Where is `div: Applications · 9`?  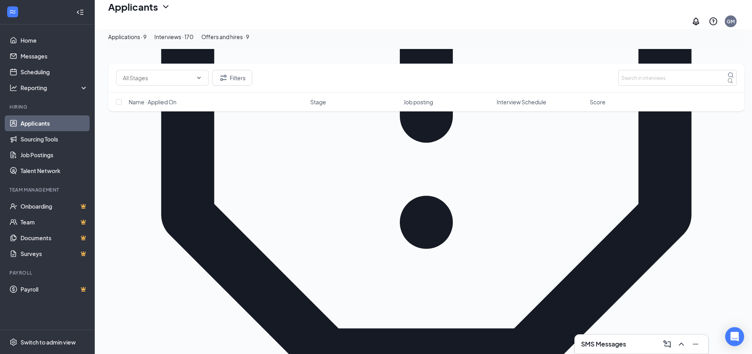 div: Applications · 9 is located at coordinates (127, 37).